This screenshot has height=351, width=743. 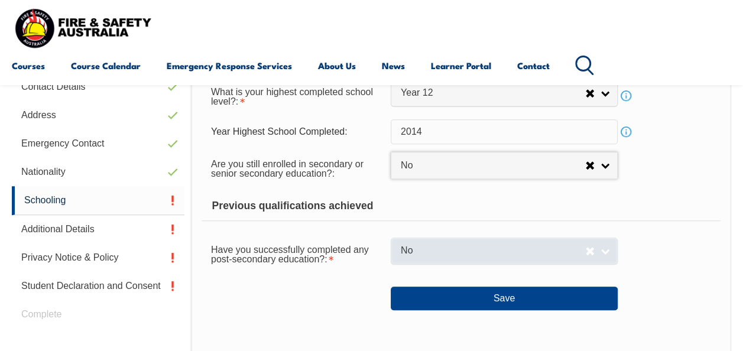 What do you see at coordinates (98, 87) in the screenshot?
I see `a: Contact Details` at bounding box center [98, 87].